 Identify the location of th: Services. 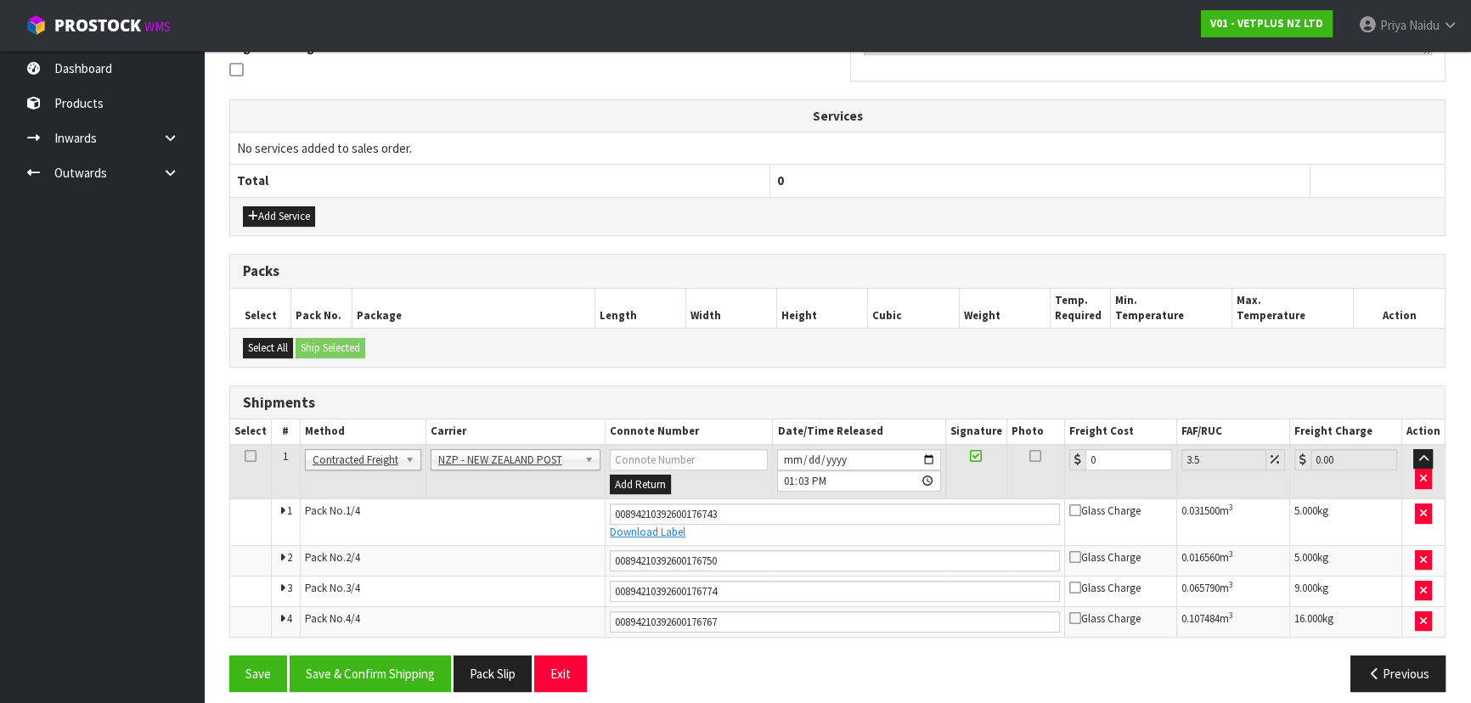
(838, 116).